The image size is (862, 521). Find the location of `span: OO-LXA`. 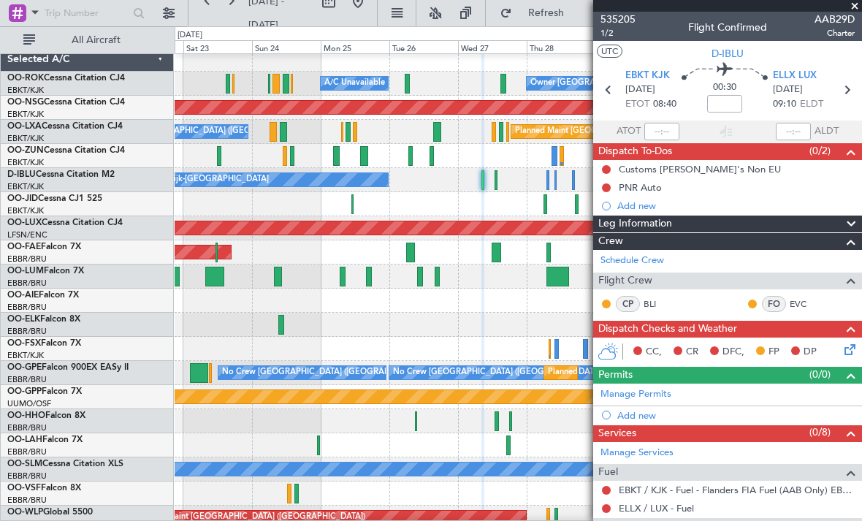

span: OO-LXA is located at coordinates (24, 126).